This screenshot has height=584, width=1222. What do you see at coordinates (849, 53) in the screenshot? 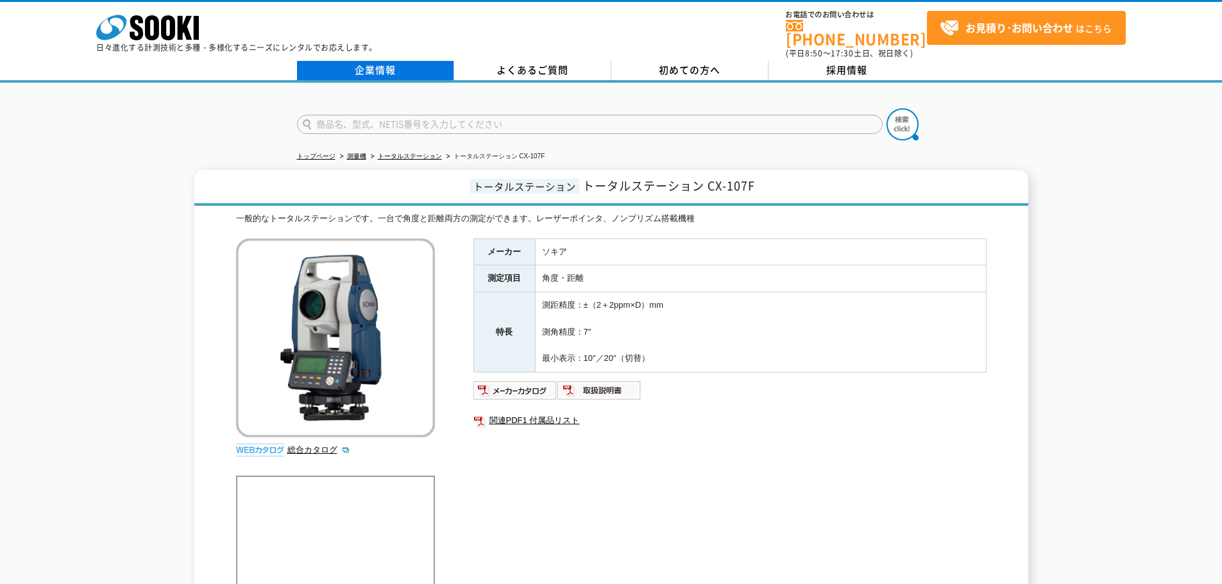
I see `span: (平日 ～ 土日、祝日除く)` at bounding box center [849, 53].